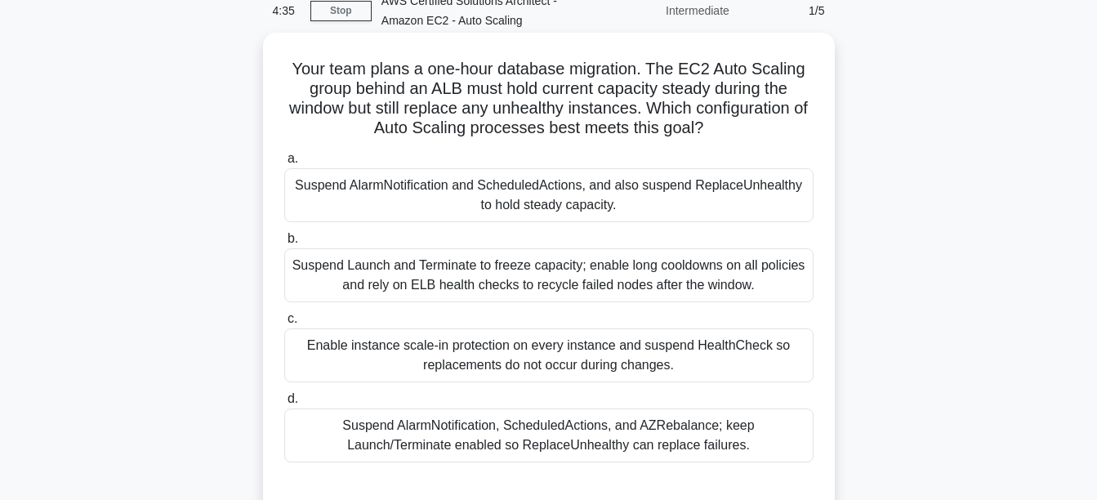 This screenshot has width=1097, height=500. I want to click on div: Suspend AlarmNotification, ScheduledActions, and AZRebalance; keep Launch/Terminate enabled so Re..., so click(549, 435).